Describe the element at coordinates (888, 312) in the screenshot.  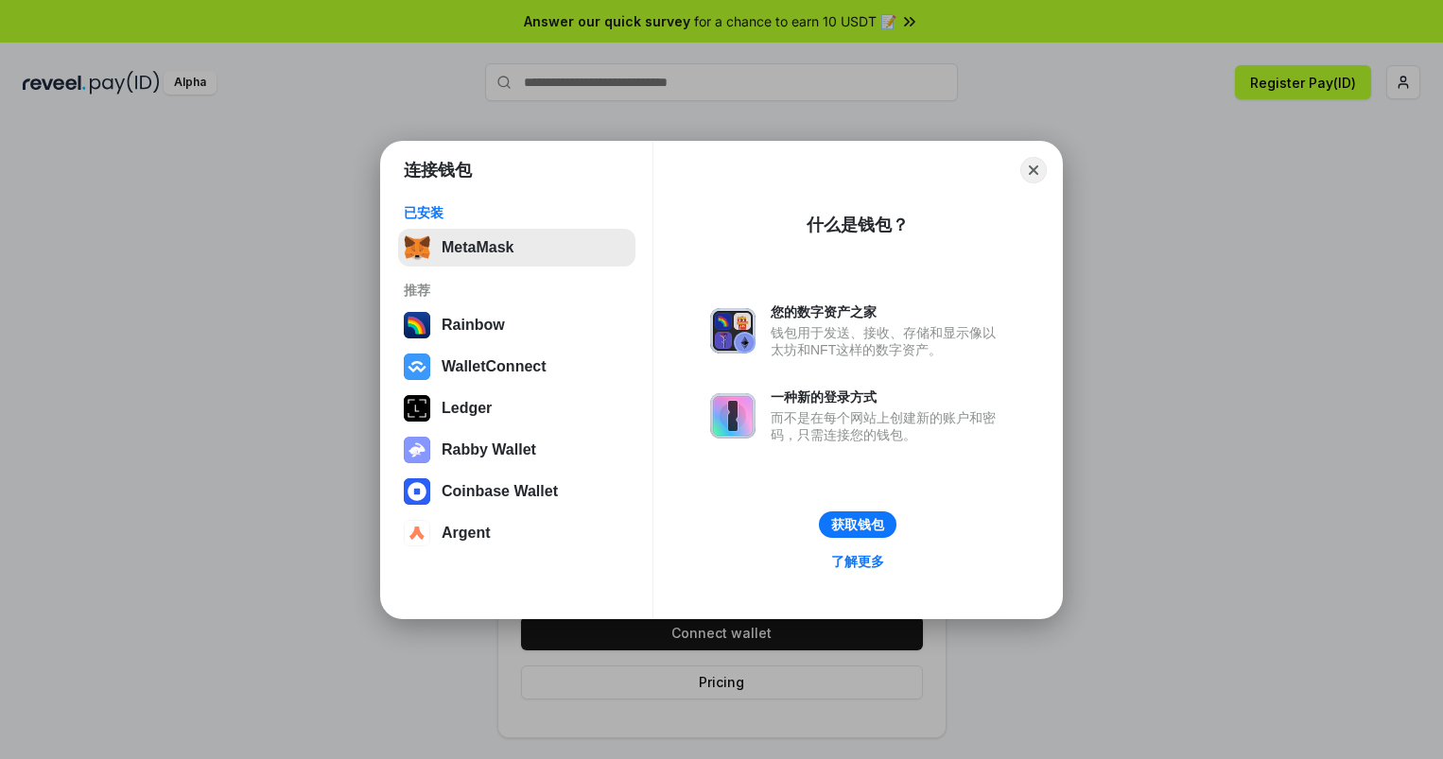
I see `div: 您的数字资产之家` at that location.